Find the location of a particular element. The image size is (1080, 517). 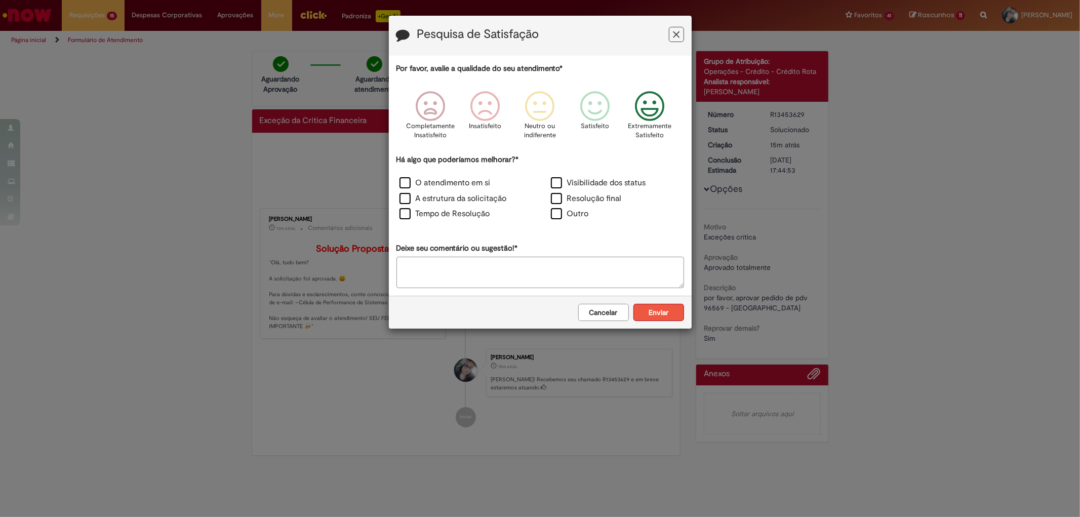

label: Pesquisa de Satisfação is located at coordinates (478, 34).